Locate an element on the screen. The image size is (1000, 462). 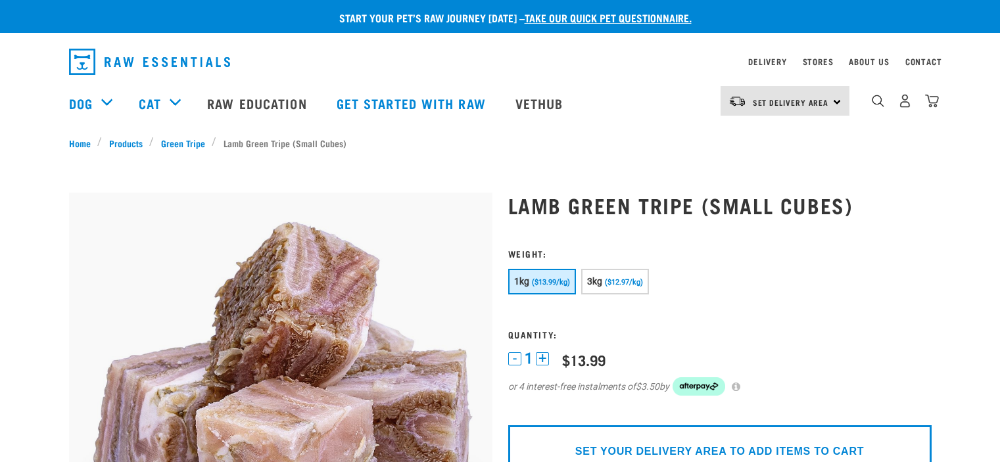
img: Raw Essentials Logo is located at coordinates (149, 62).